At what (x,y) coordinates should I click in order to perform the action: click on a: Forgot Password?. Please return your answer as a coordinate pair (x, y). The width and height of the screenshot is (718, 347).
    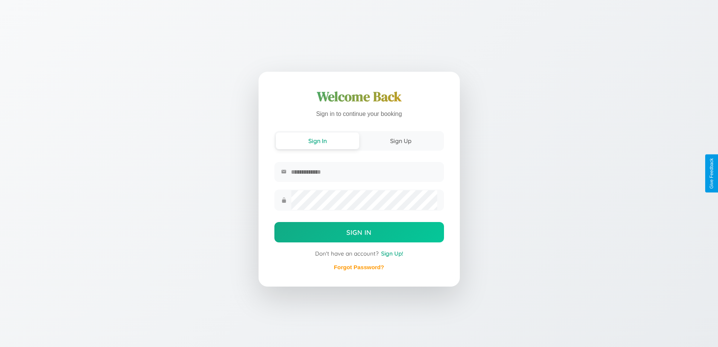
    Looking at the image, I should click on (359, 267).